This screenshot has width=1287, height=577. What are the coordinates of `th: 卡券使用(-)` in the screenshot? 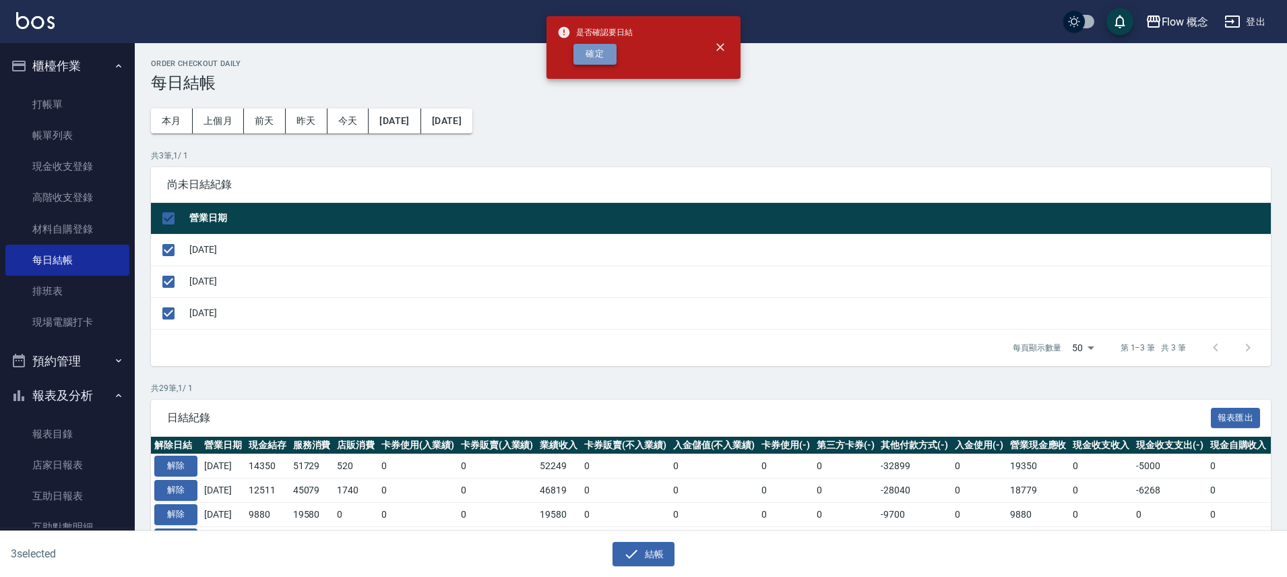 It's located at (786, 445).